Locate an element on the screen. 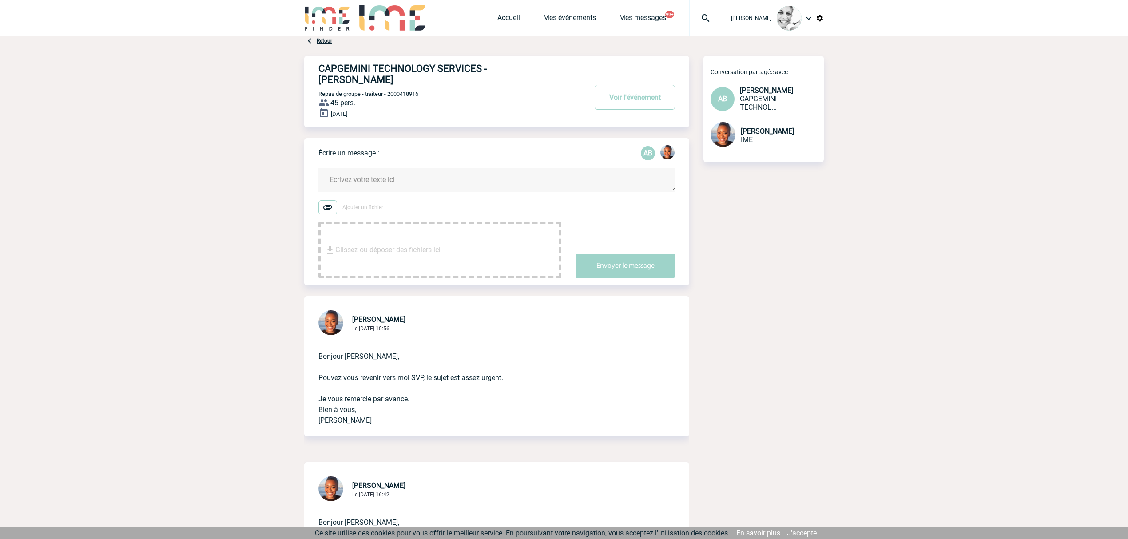 This screenshot has height=539, width=1128. span: Ce site utilise des cookies pour vous offrir le meilleur service. En poursuivant votre navigation... is located at coordinates (522, 533).